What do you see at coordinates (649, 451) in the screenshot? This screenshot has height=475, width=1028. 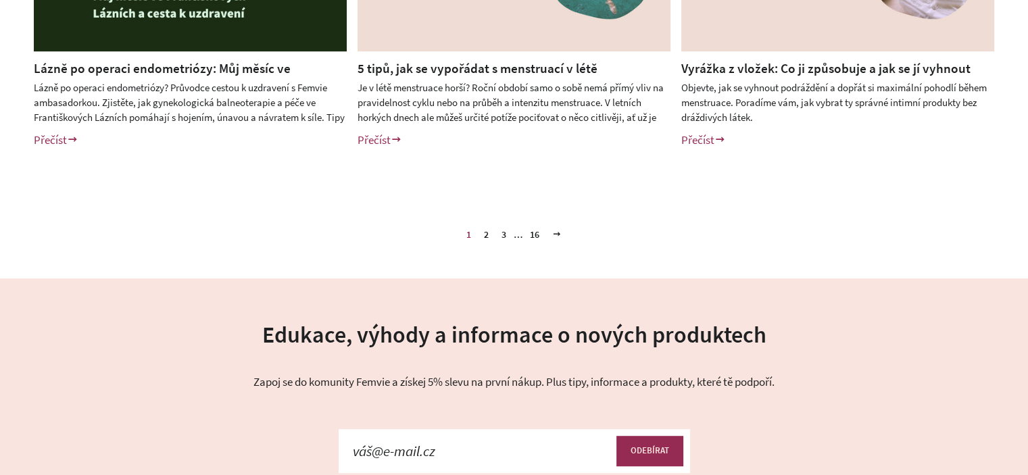 I see `button: ODEBÍRAT` at bounding box center [649, 451].